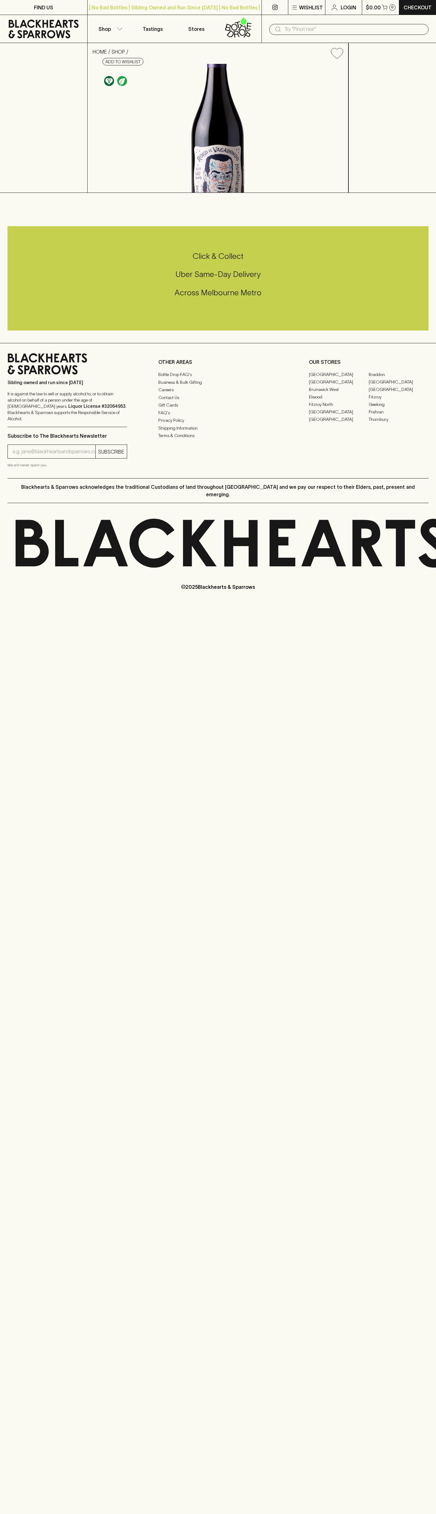 This screenshot has height=1514, width=436. What do you see at coordinates (218, 397) in the screenshot?
I see `a: Contact Us` at bounding box center [218, 397].